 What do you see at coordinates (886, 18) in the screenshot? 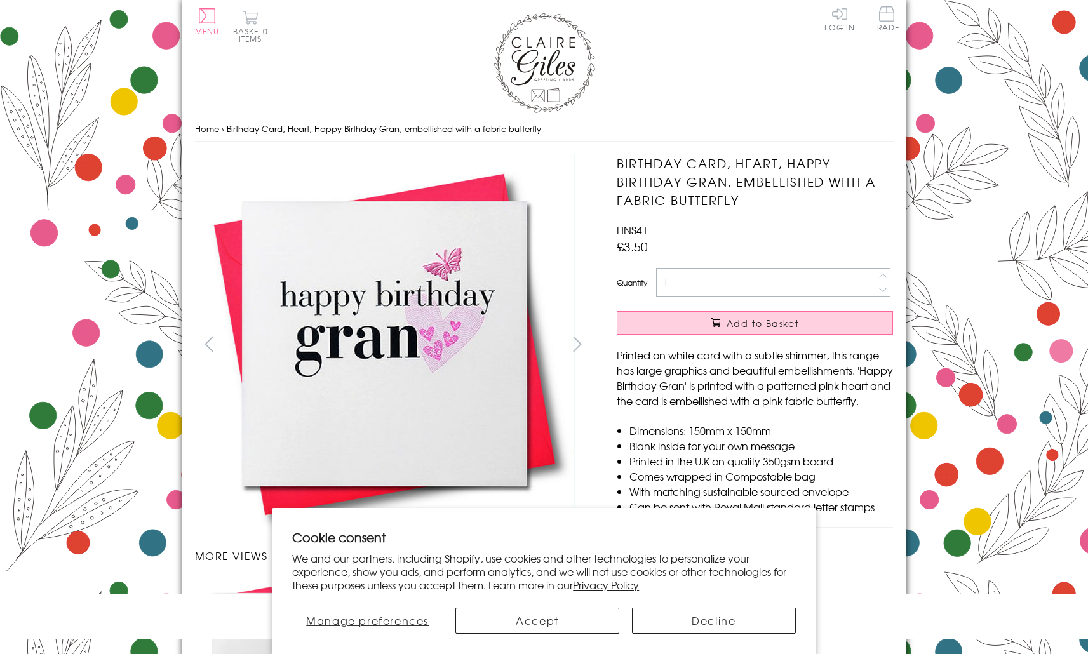
I see `span: Trade` at bounding box center [886, 18].